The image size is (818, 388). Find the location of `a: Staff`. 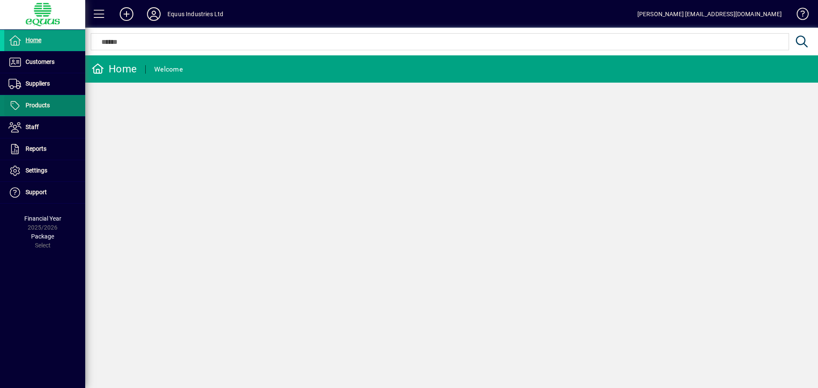

a: Staff is located at coordinates (45, 127).